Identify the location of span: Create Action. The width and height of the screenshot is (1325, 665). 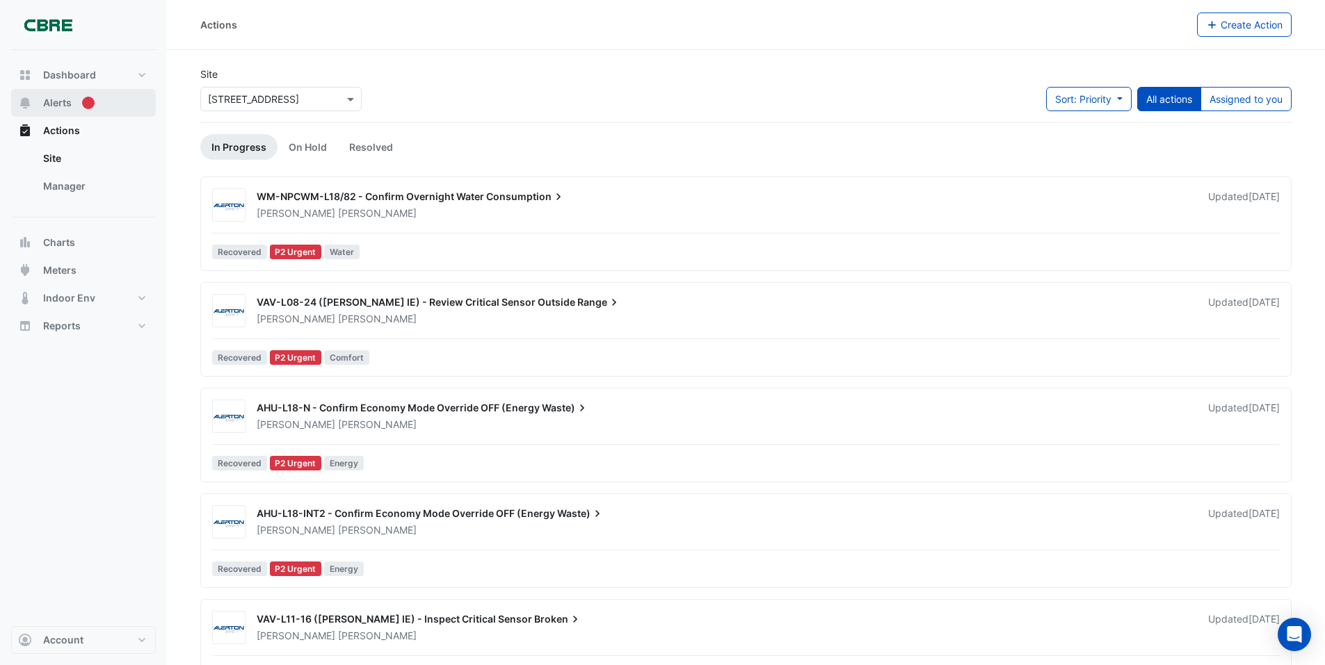
(1251, 24).